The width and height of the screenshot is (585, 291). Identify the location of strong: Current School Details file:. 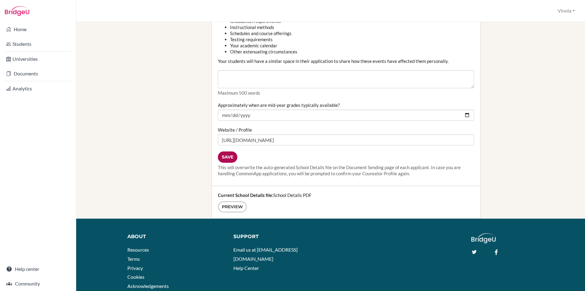
(246, 195).